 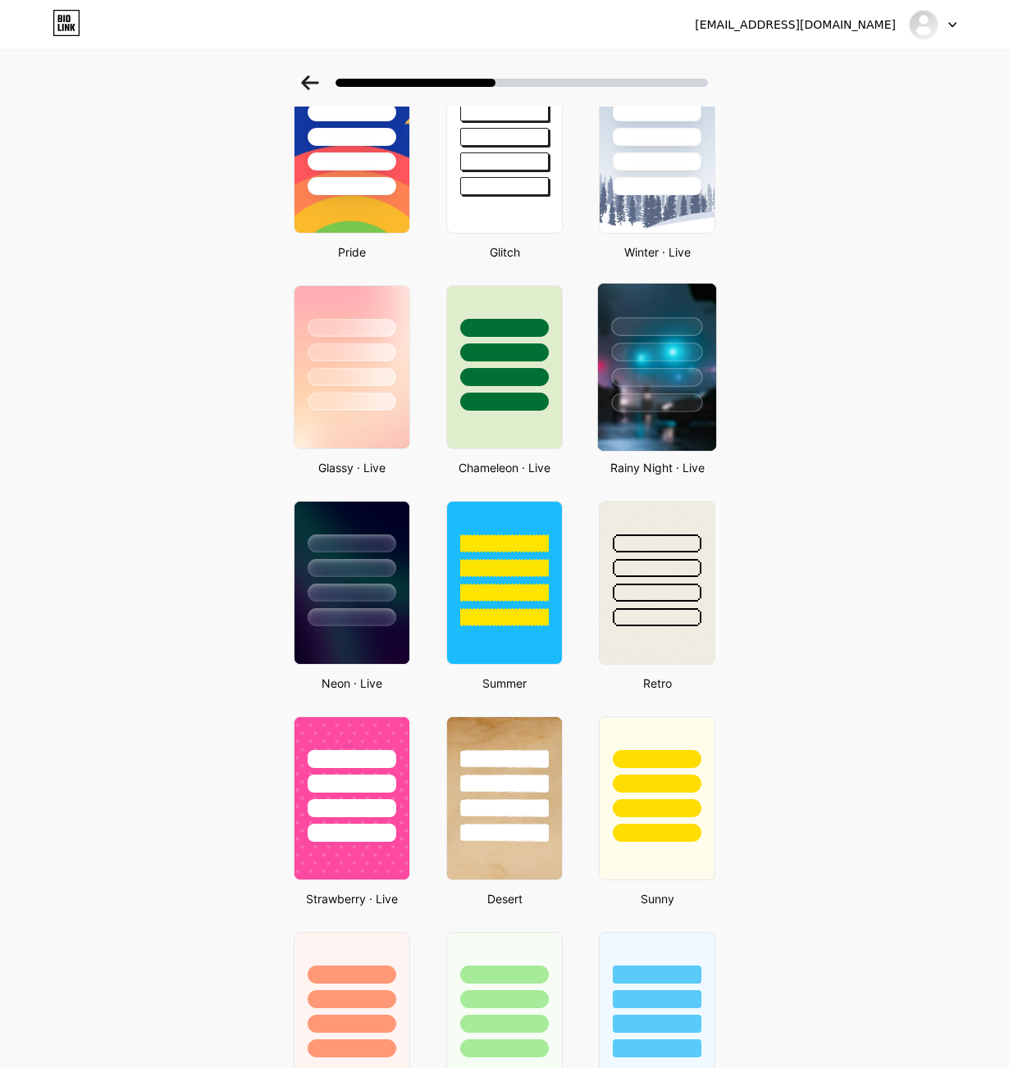 What do you see at coordinates (504, 899) in the screenshot?
I see `div: Desert` at bounding box center [504, 899].